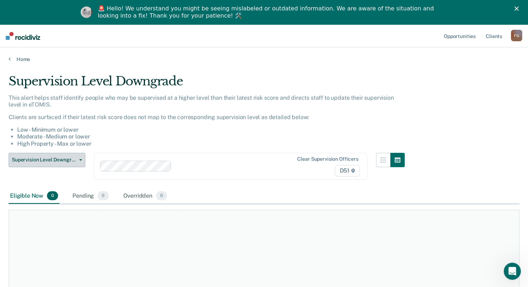 Image resolution: width=528 pixels, height=287 pixels. Describe the element at coordinates (517, 36) in the screenshot. I see `button: FG` at that location.